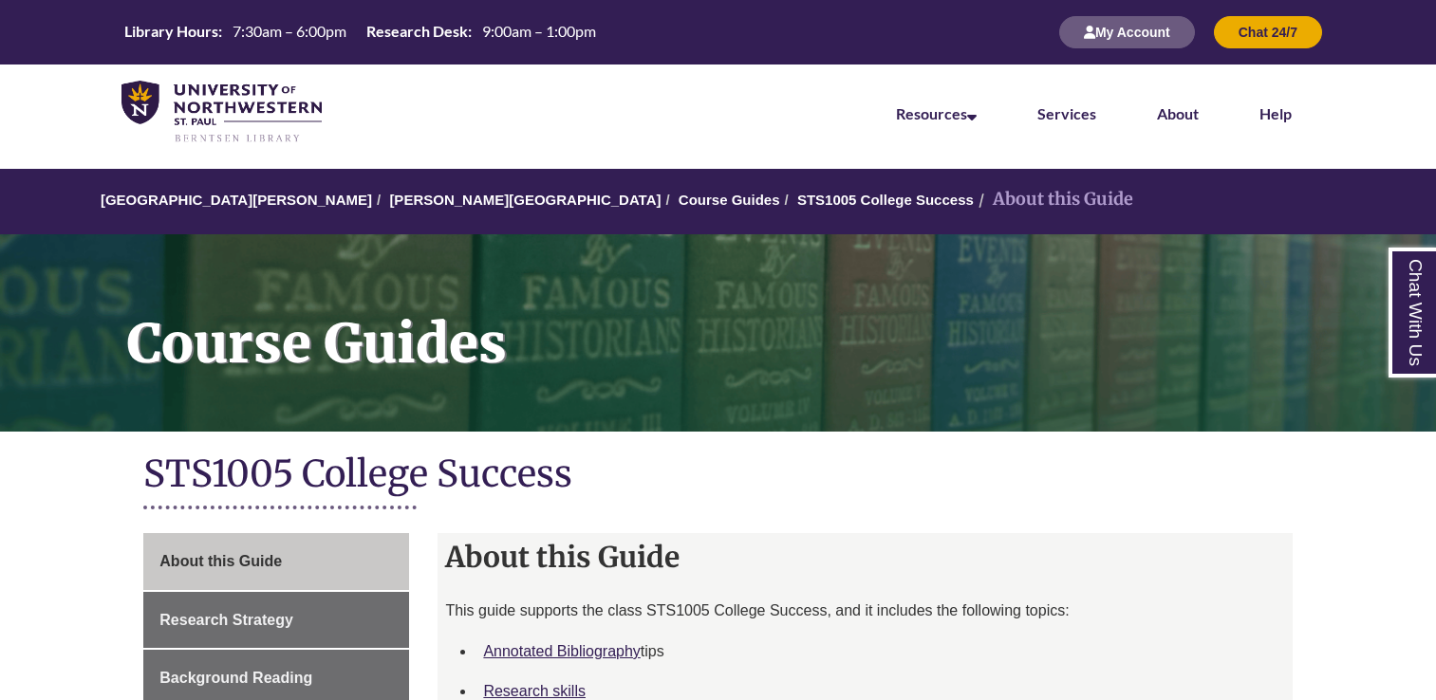 This screenshot has width=1436, height=700. Describe the element at coordinates (1178, 113) in the screenshot. I see `a: About` at that location.